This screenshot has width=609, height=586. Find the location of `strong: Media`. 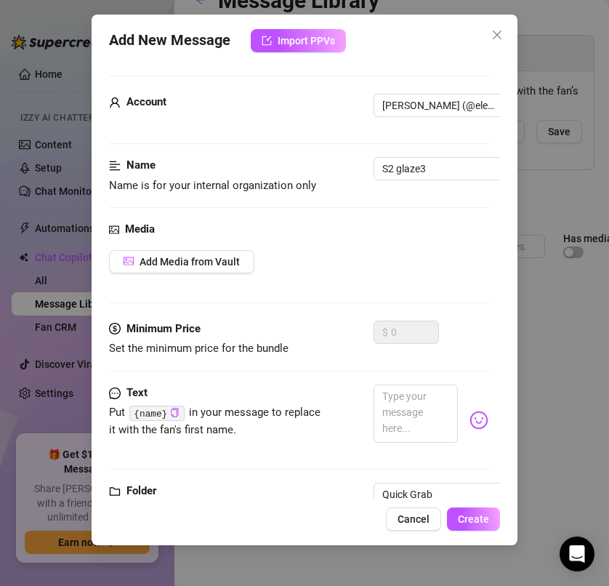

strong: Media is located at coordinates (140, 229).